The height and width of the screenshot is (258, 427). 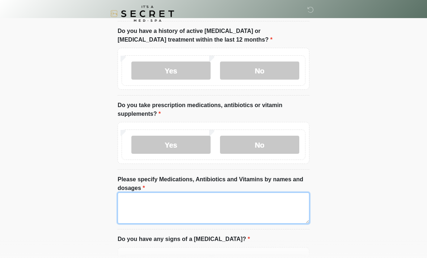 What do you see at coordinates (142, 13) in the screenshot?
I see `img: It's A Secret Med Spa Logo` at bounding box center [142, 13].